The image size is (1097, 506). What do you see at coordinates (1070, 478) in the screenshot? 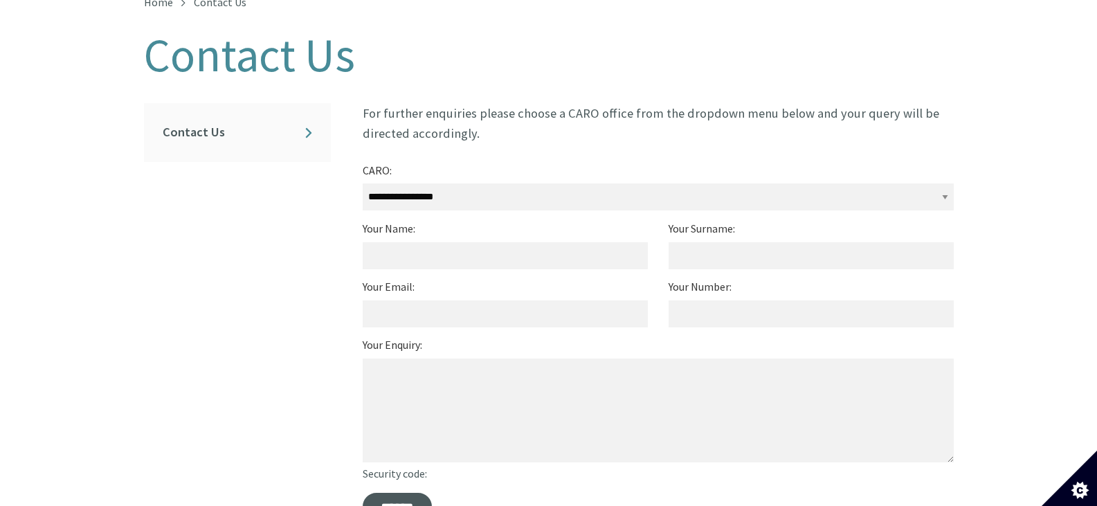
I see `button: Set cookie preferences` at bounding box center [1070, 478].